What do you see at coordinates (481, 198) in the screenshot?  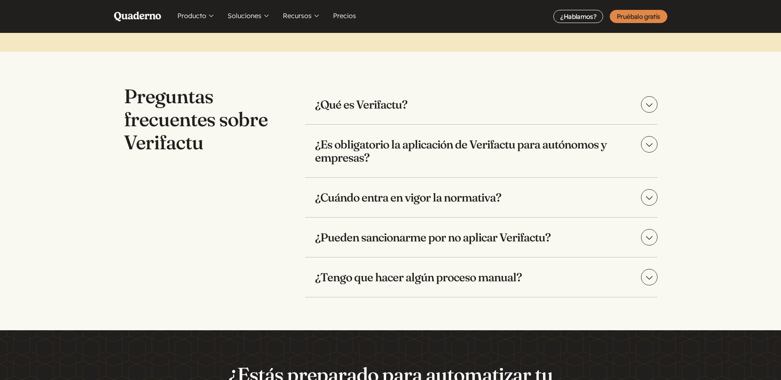 I see `h3: ¿Cuándo entra en vigor la normativa?` at bounding box center [481, 198].